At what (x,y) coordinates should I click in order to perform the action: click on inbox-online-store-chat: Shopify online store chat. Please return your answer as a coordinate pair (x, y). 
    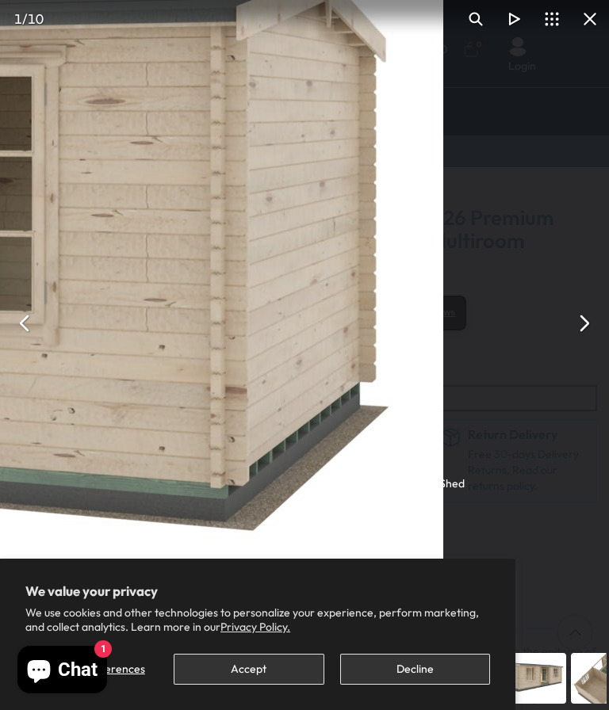
    Looking at the image, I should click on (62, 671).